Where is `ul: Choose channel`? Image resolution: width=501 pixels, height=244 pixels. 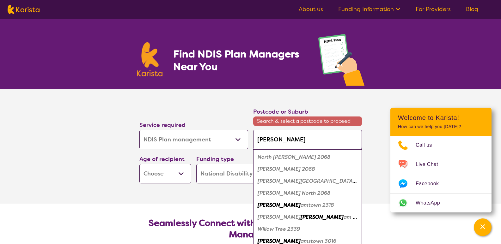
ul: Choose channel is located at coordinates (441, 174).